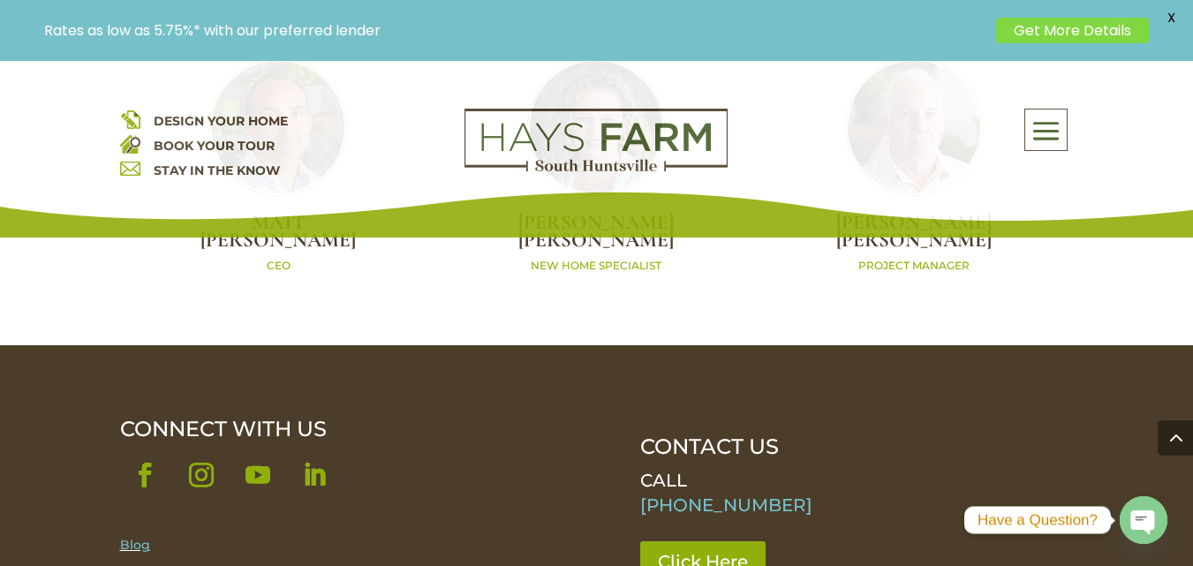 This screenshot has width=1193, height=566. What do you see at coordinates (135, 545) in the screenshot?
I see `a: Blog` at bounding box center [135, 545].